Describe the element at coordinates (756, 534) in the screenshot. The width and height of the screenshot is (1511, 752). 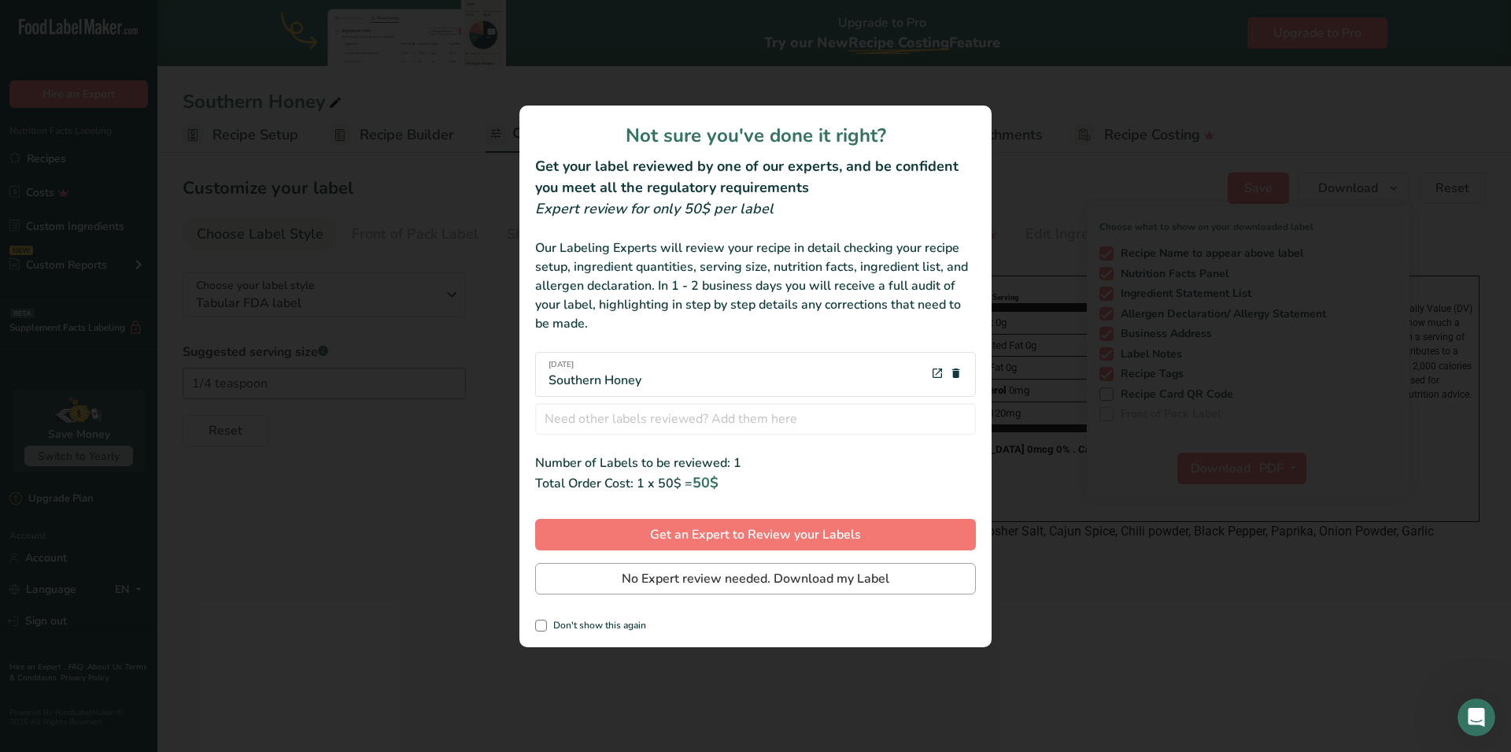
I see `span: Get an Expert to Review your Labels` at that location.